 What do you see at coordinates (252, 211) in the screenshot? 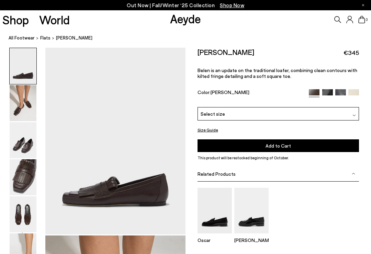
I see `img: Leon Loafers` at bounding box center [252, 211].